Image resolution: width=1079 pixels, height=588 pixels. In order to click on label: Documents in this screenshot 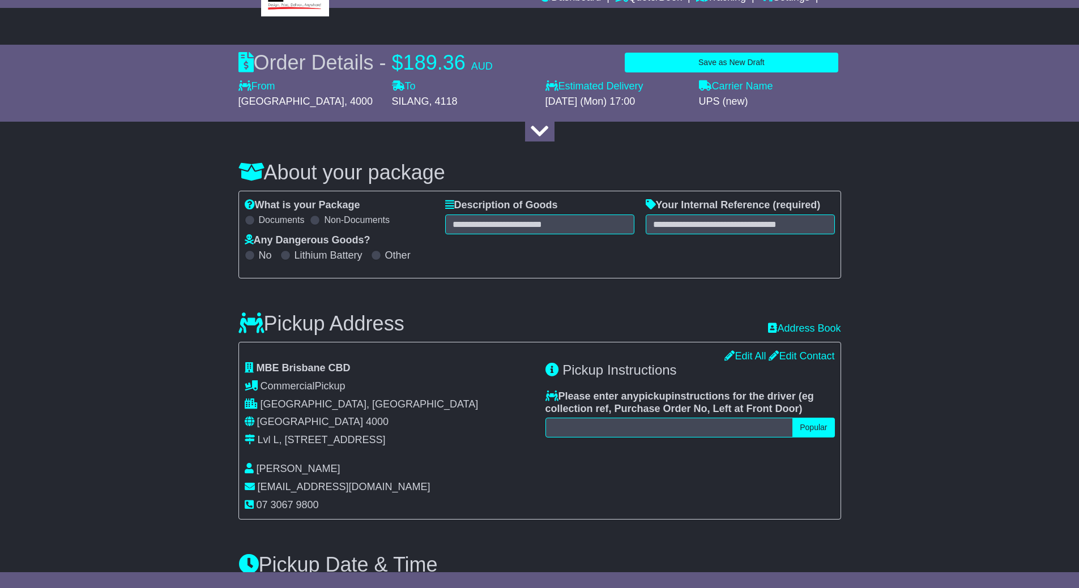, I will do `click(281, 220)`.